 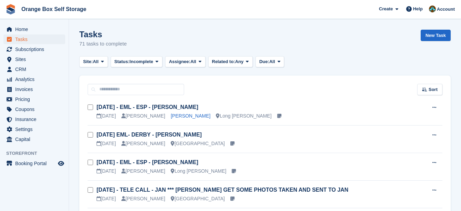 I want to click on p: 71 tasks to complete, so click(x=103, y=44).